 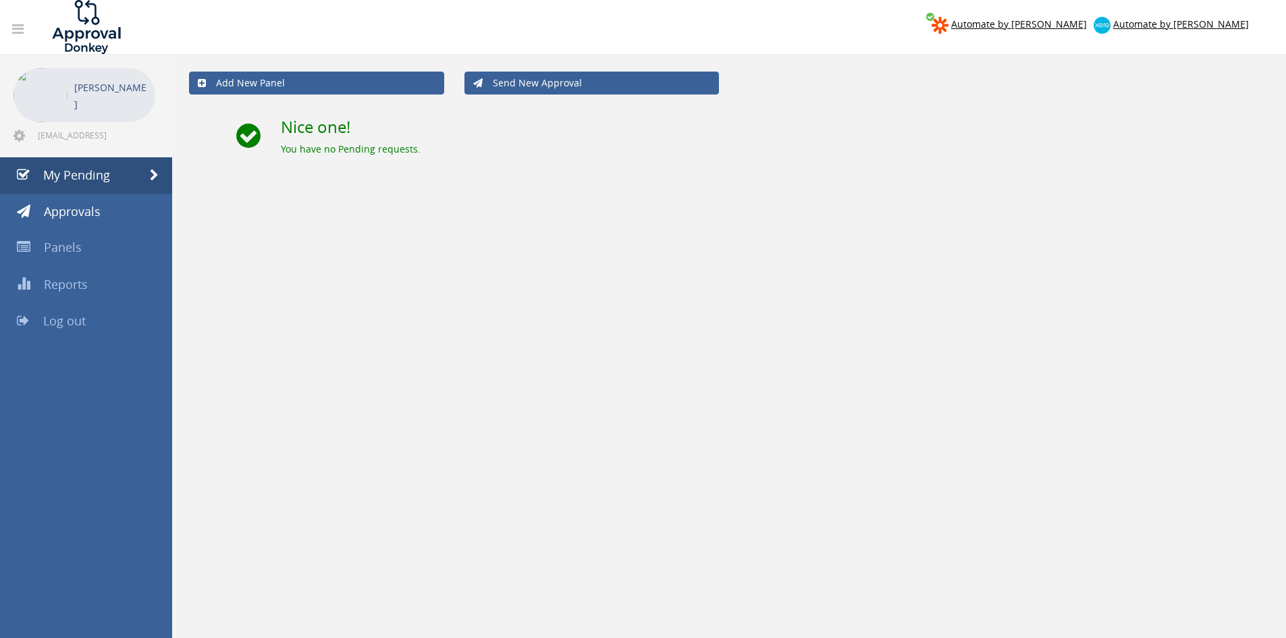 I want to click on img: xero-logo.png, so click(x=1101, y=25).